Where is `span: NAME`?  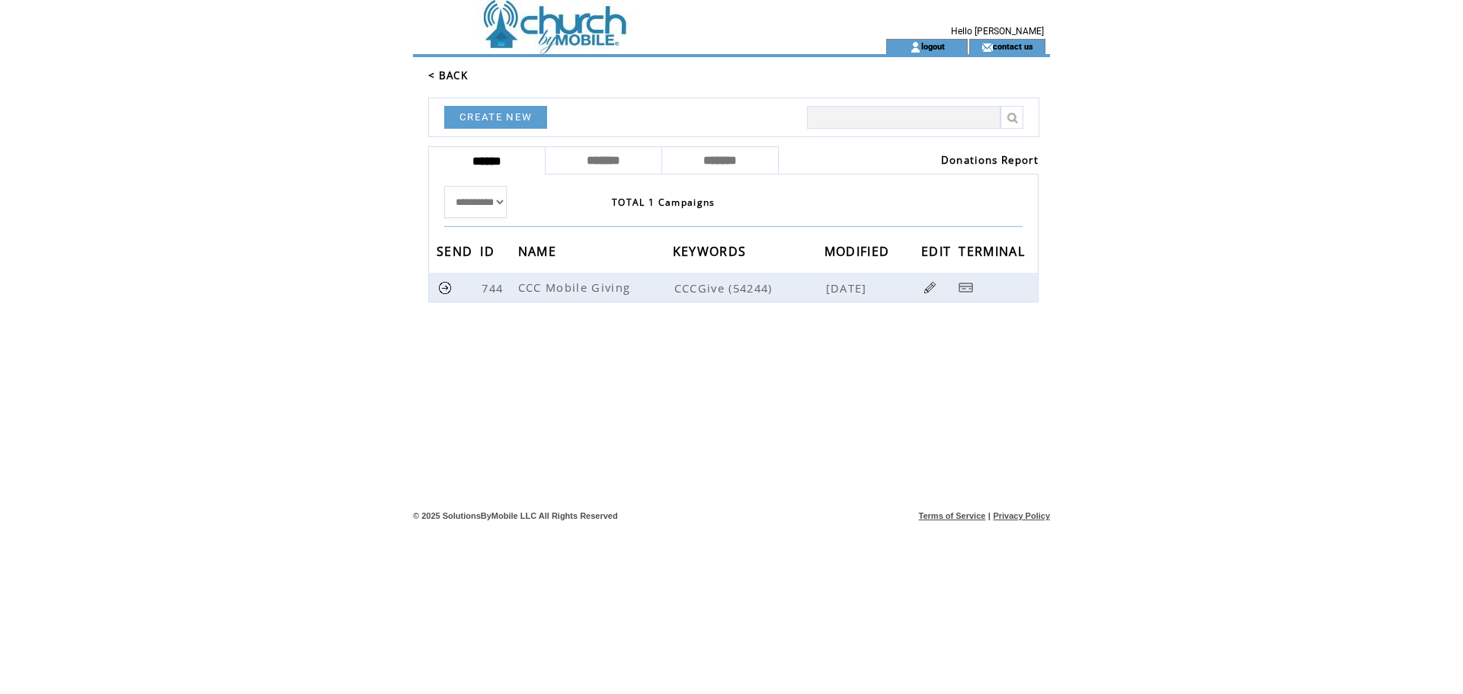
span: NAME is located at coordinates (539, 253).